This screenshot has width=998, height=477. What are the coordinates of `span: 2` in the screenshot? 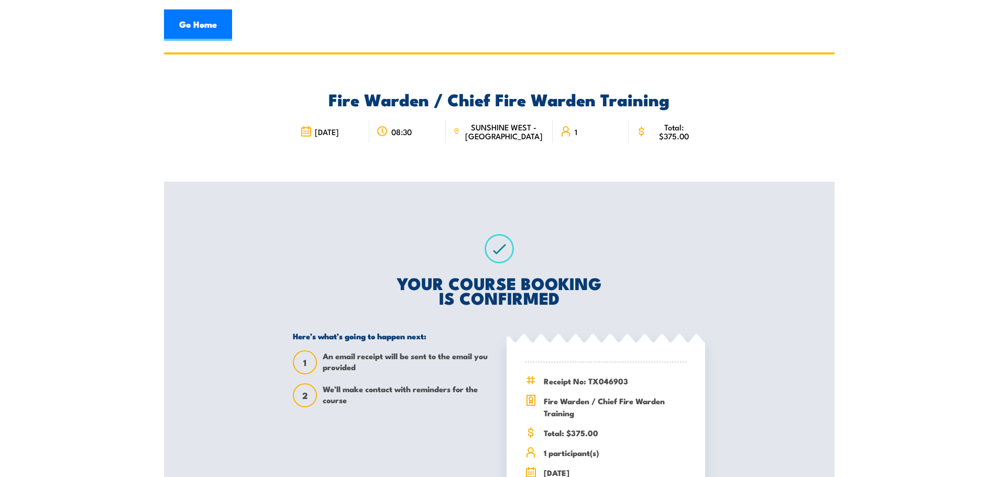 It's located at (305, 395).